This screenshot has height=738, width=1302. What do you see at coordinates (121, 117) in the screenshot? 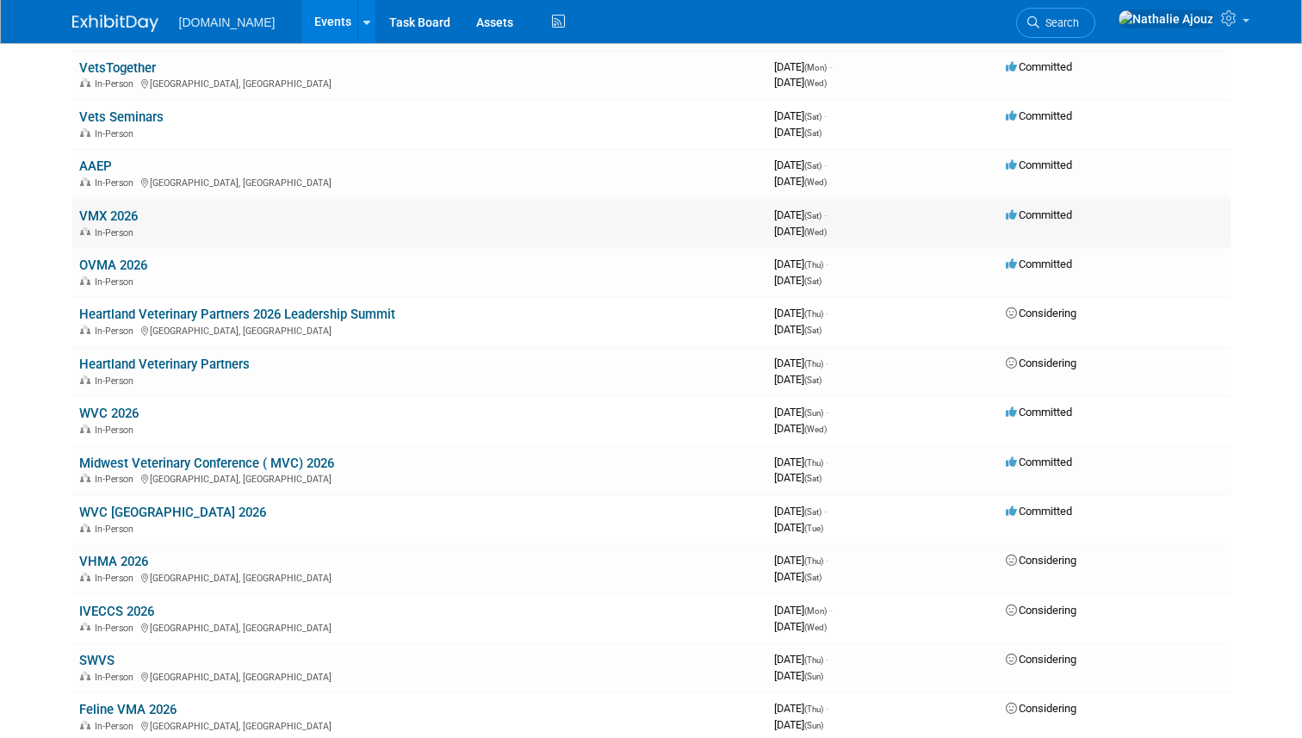
I see `a: Vets Seminars` at bounding box center [121, 117].